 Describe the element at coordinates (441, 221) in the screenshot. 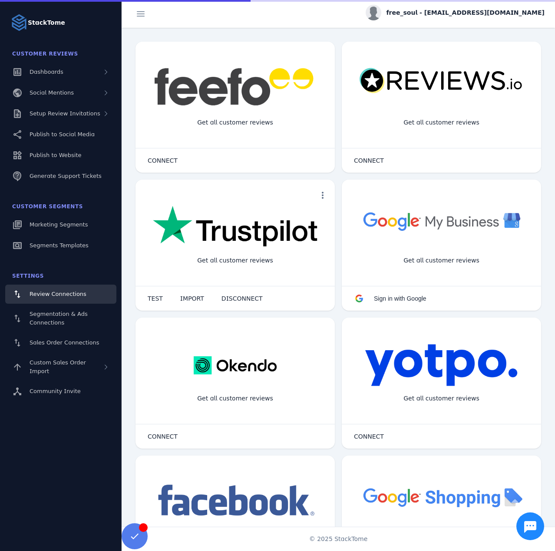

I see `img: googlebusiness.png` at that location.